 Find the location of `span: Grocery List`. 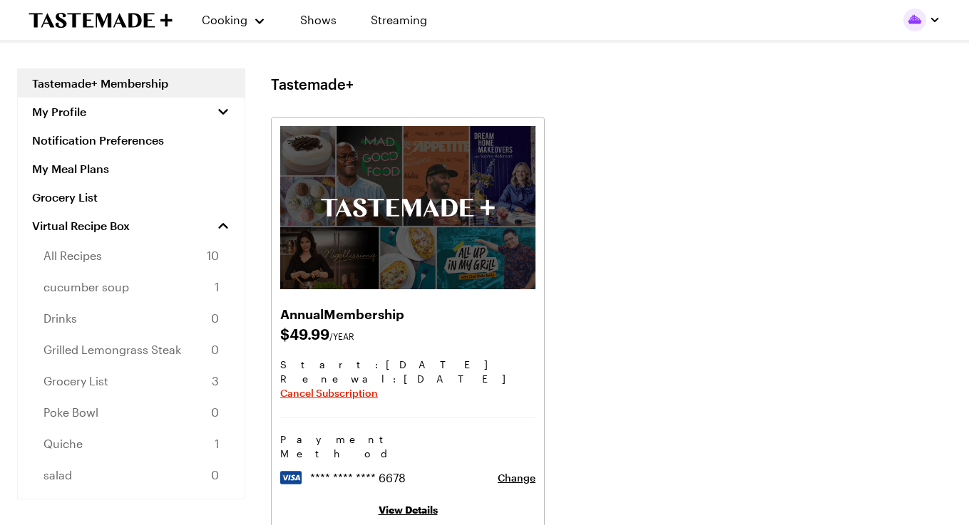

span: Grocery List is located at coordinates (76, 381).